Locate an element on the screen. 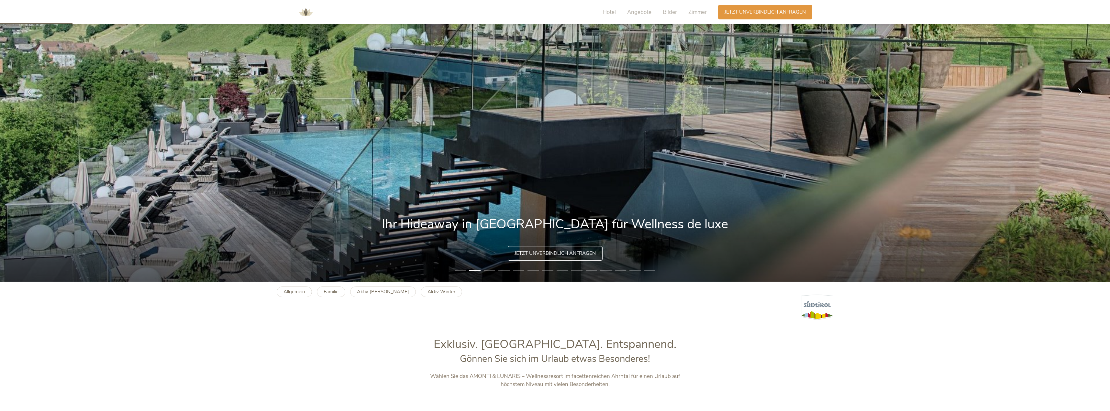 The image size is (1110, 411). b: Familie is located at coordinates (331, 292).